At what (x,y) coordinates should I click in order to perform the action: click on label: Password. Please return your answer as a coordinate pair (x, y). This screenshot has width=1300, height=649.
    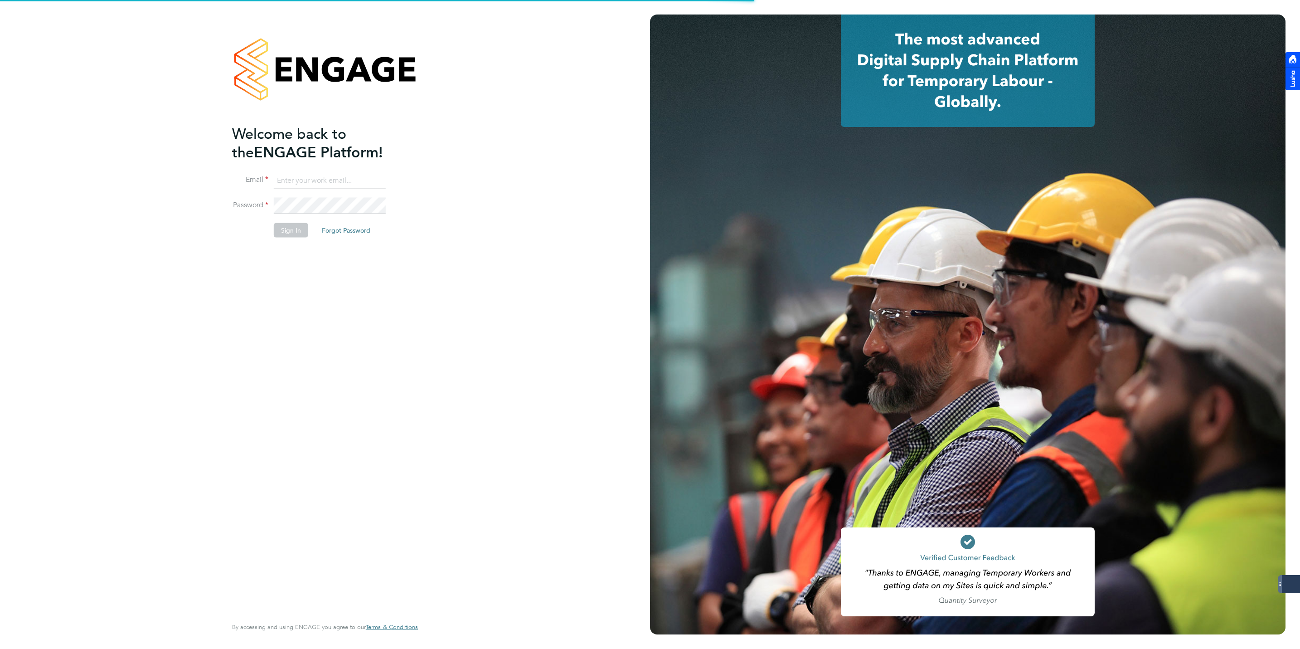
    Looking at the image, I should click on (250, 205).